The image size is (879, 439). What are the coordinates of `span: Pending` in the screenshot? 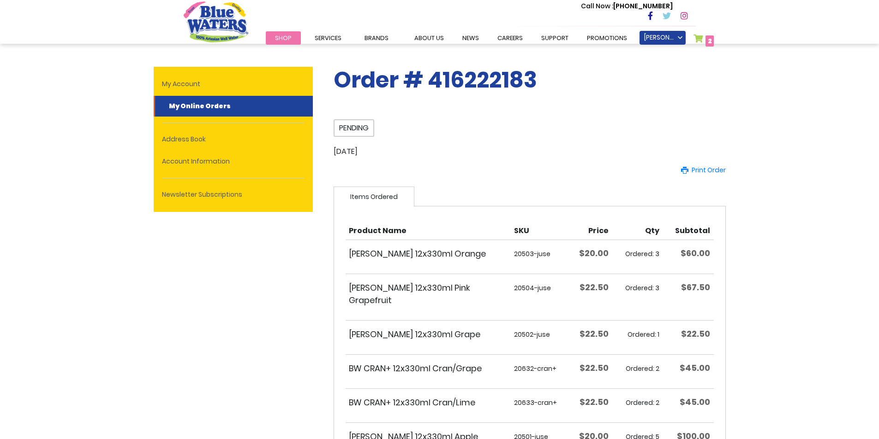 It's located at (354, 128).